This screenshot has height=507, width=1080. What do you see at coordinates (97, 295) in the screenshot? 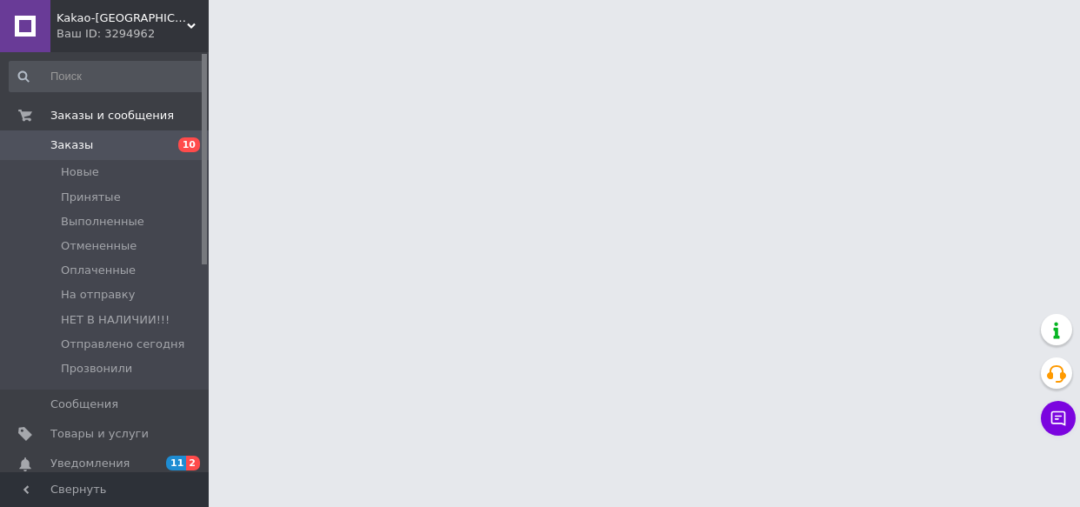
I see `span: На отправку` at bounding box center [97, 295].